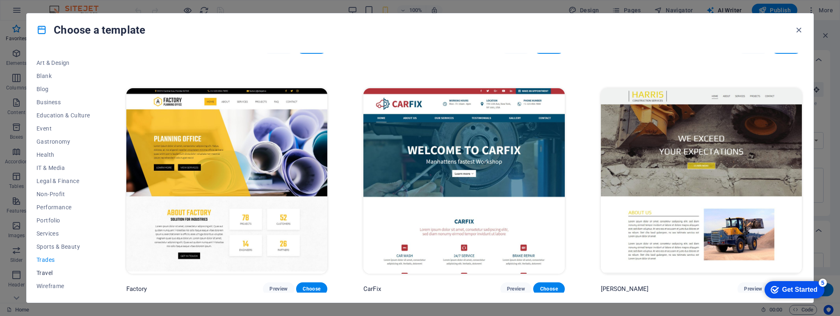 Image resolution: width=840 pixels, height=316 pixels. I want to click on button: Trades, so click(63, 260).